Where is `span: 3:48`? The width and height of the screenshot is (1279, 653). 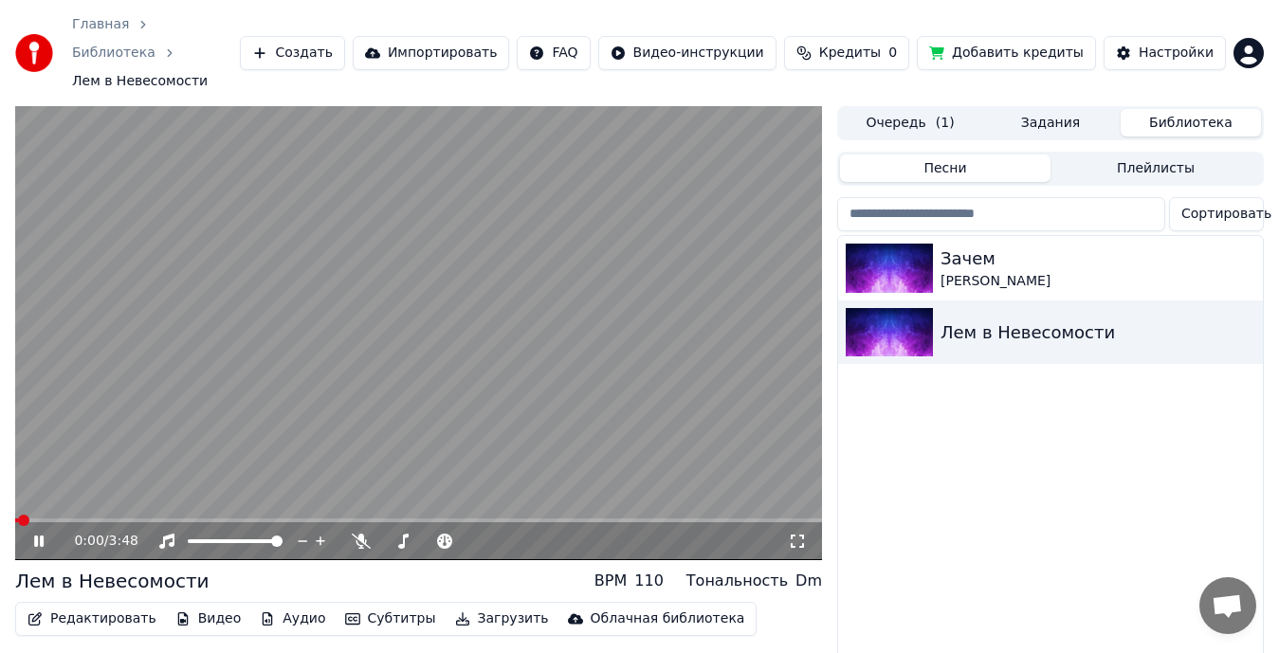
span: 3:48 is located at coordinates (123, 542).